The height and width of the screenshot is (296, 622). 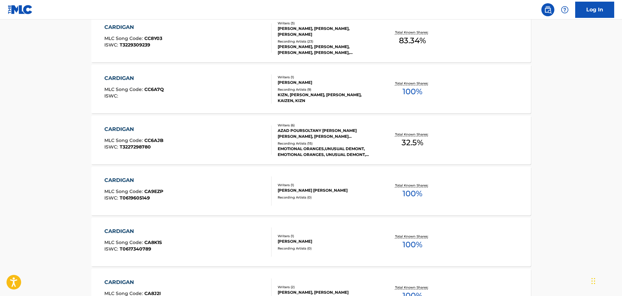 I want to click on span: T0619605149, so click(x=135, y=198).